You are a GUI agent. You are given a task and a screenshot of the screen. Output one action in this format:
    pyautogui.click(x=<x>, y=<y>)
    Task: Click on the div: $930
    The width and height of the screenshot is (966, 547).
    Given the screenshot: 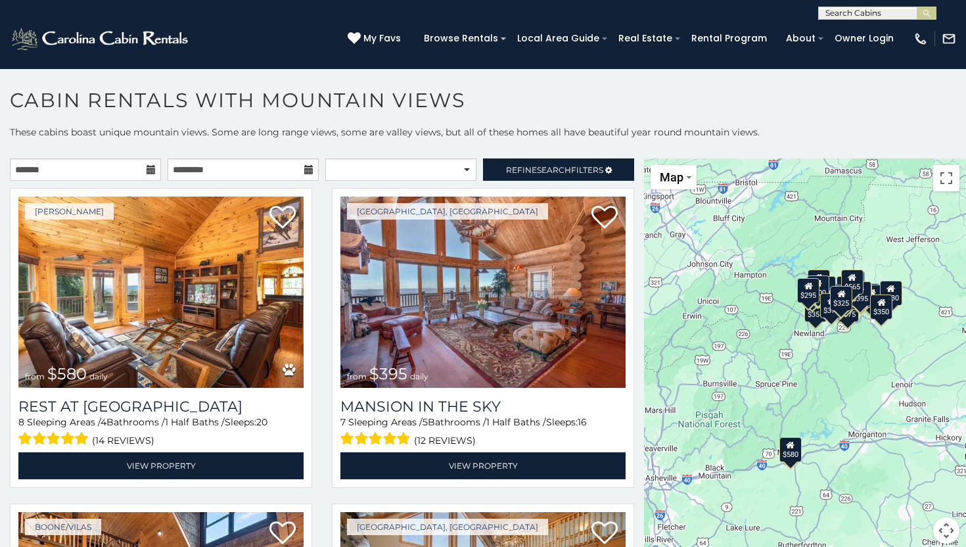 What is the action you would take?
    pyautogui.click(x=891, y=293)
    